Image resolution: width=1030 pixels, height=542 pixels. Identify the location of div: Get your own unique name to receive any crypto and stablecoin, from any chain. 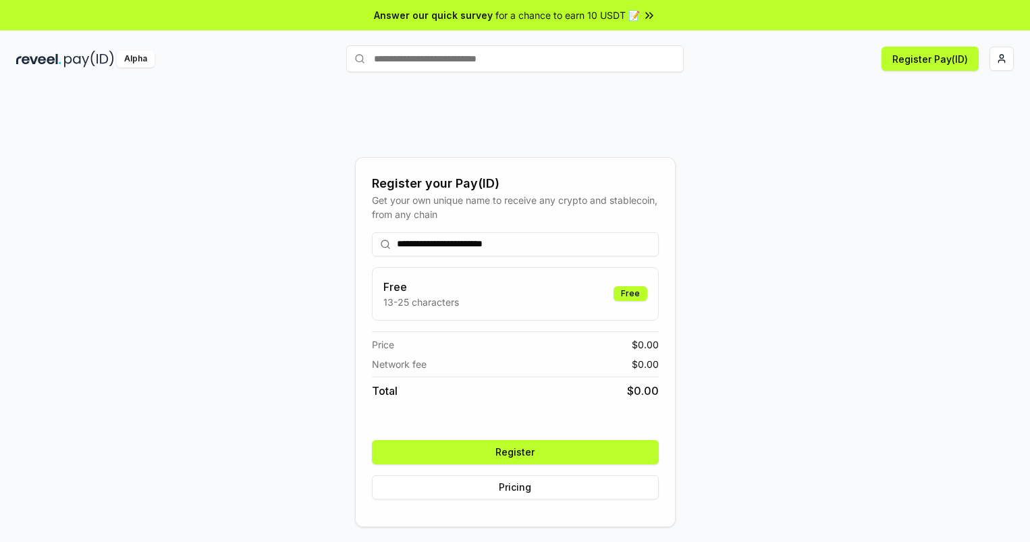
(515, 207).